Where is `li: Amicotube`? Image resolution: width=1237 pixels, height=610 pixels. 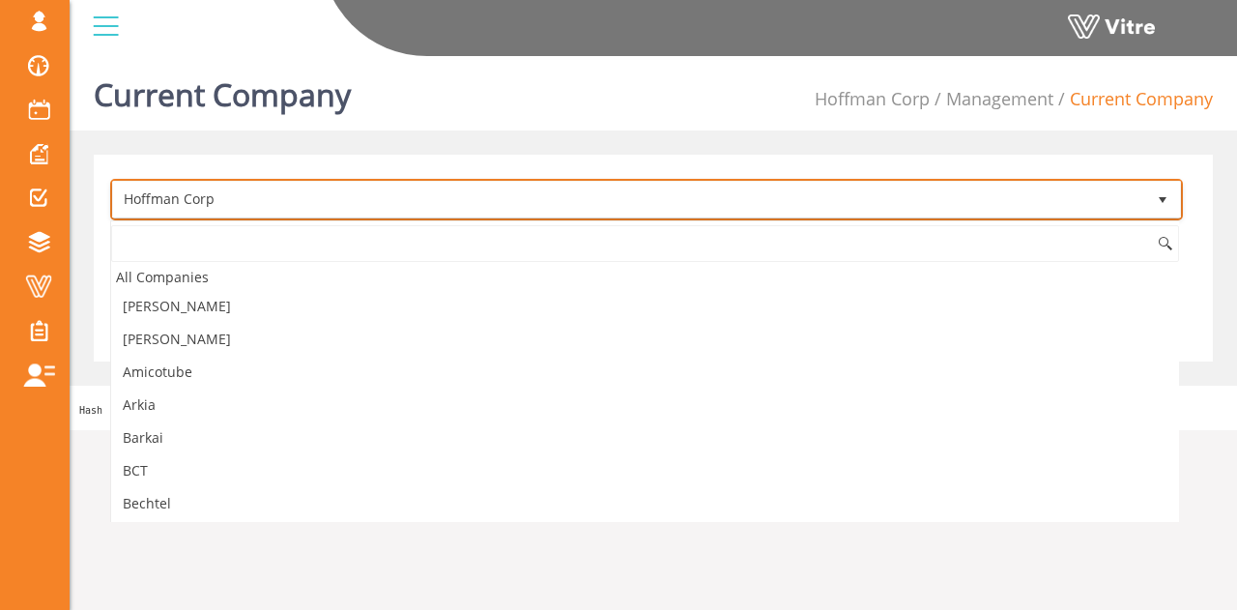 li: Amicotube is located at coordinates (645, 372).